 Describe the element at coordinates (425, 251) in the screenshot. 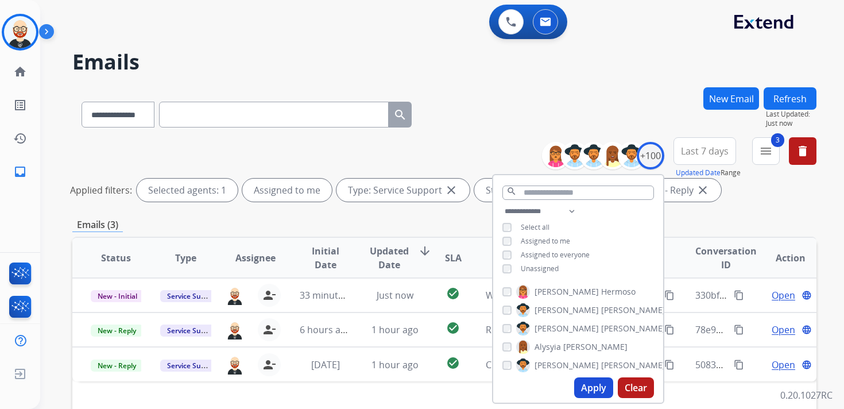

I see `mat-icon: arrow_downward` at that location.